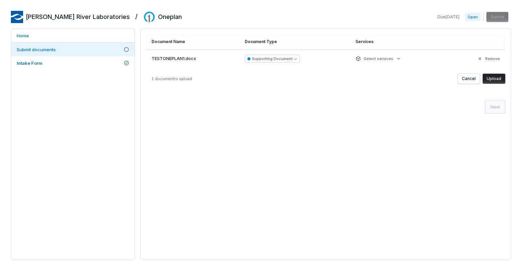 The width and height of the screenshot is (522, 271). I want to click on span: Open, so click(472, 17).